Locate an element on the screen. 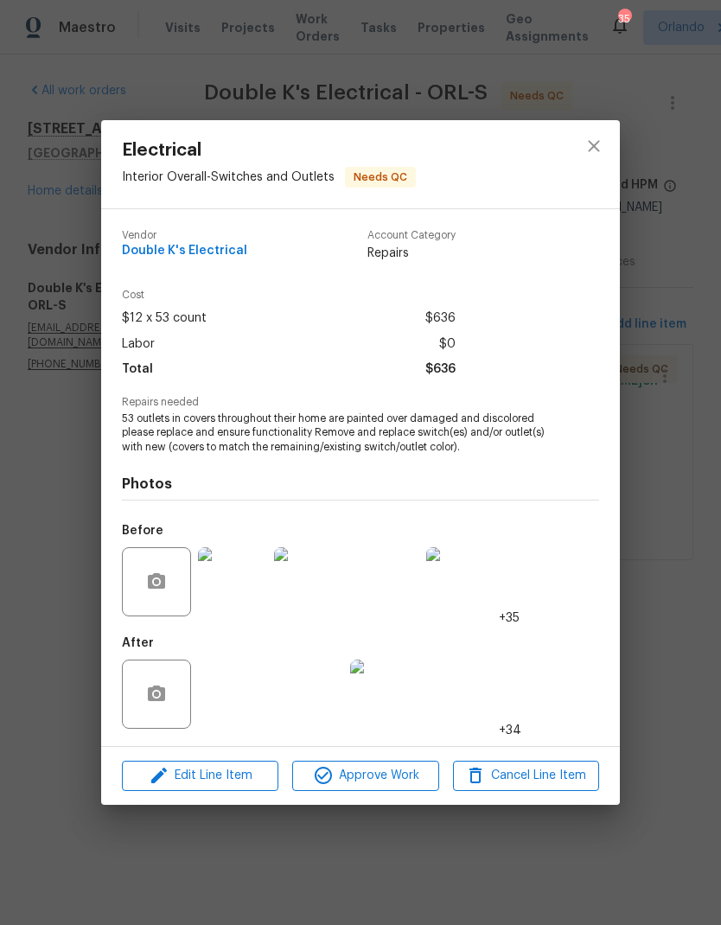 Image resolution: width=721 pixels, height=925 pixels. span: 53 outlets in covers throughout their home are painted over damaged and discolored please replace... is located at coordinates (336, 433).